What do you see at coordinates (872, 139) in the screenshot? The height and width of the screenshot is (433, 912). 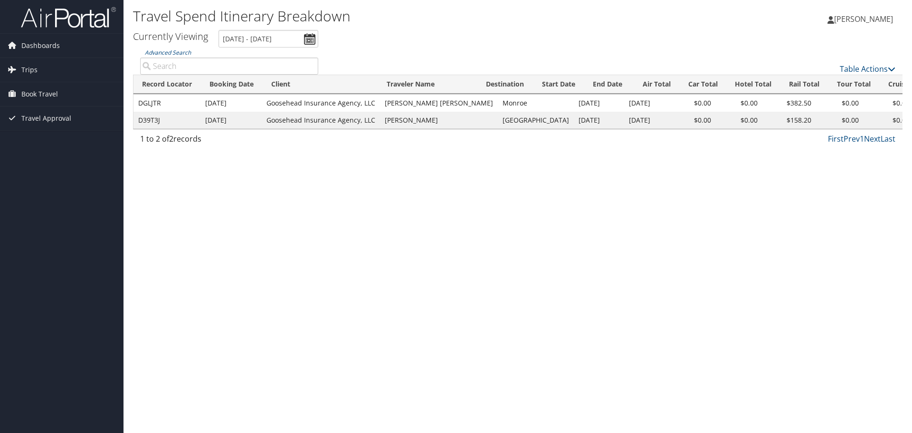 I see `a: Next` at bounding box center [872, 139].